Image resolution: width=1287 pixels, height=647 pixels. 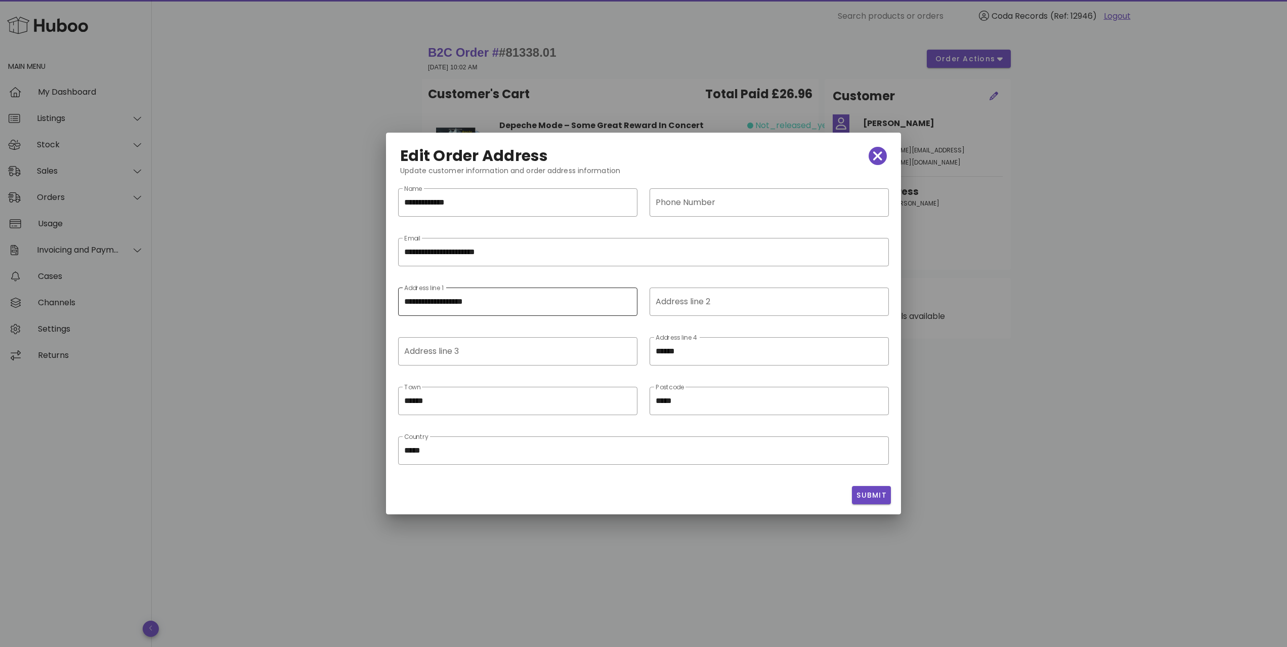 What do you see at coordinates (474, 156) in the screenshot?
I see `h2: Edit Order Address` at bounding box center [474, 156].